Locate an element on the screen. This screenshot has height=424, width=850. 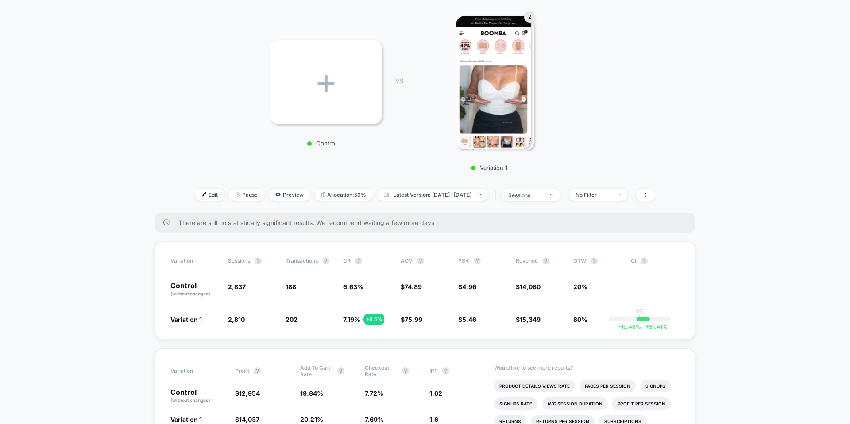
span: 20% is located at coordinates (580, 287).